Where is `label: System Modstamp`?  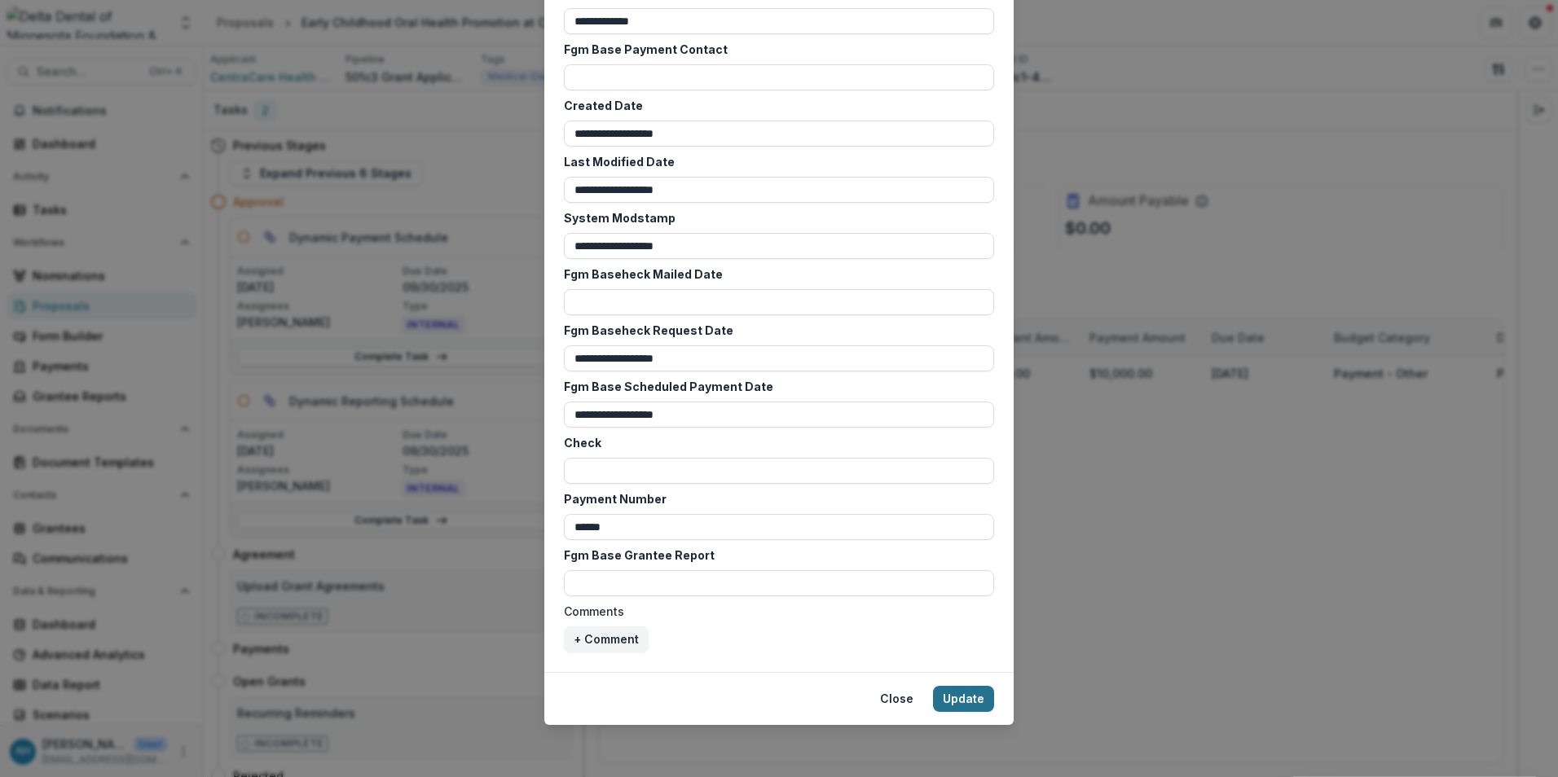
label: System Modstamp is located at coordinates (774, 218).